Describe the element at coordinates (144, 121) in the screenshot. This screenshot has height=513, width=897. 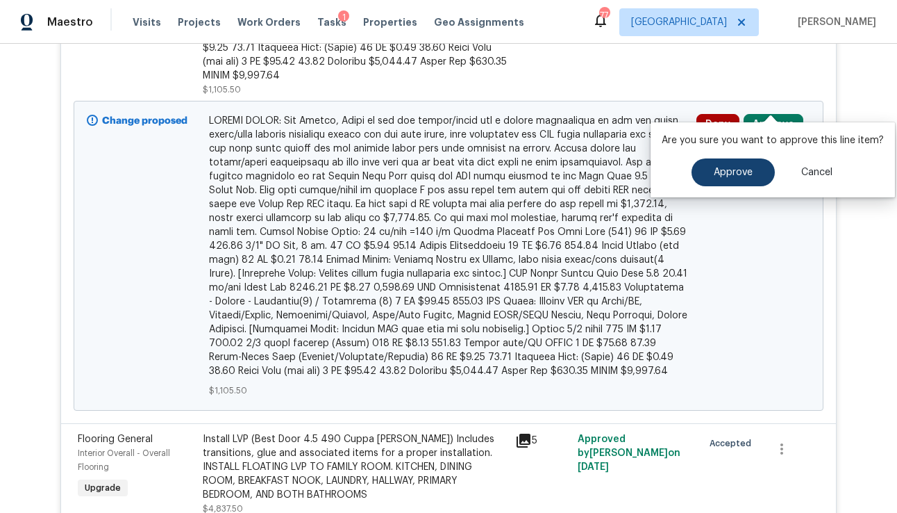
I see `b: Change proposed` at that location.